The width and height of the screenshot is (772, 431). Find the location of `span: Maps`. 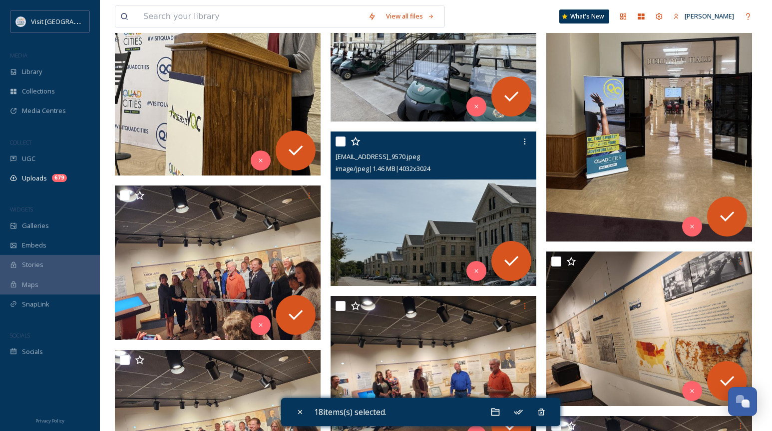

span: Maps is located at coordinates (30, 284).